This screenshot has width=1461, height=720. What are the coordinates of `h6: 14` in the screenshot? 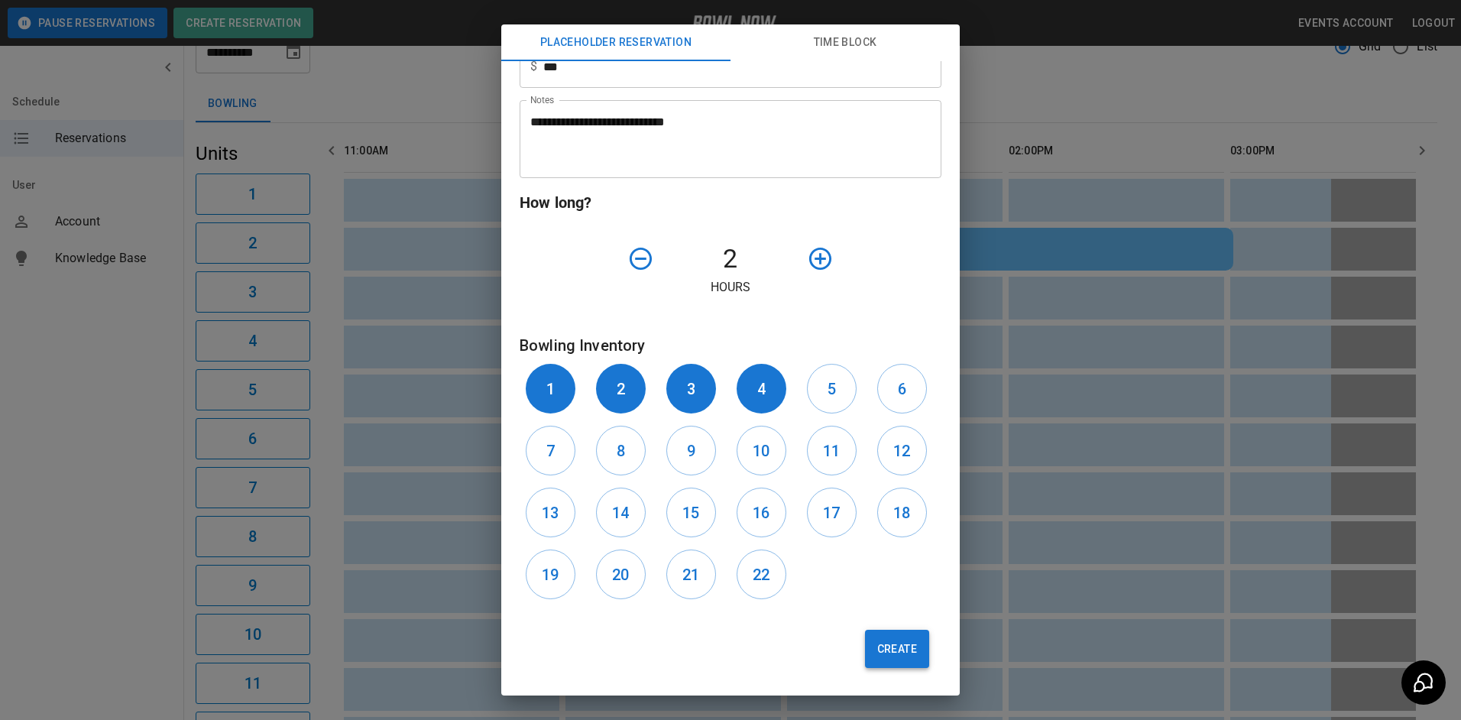 It's located at (621, 513).